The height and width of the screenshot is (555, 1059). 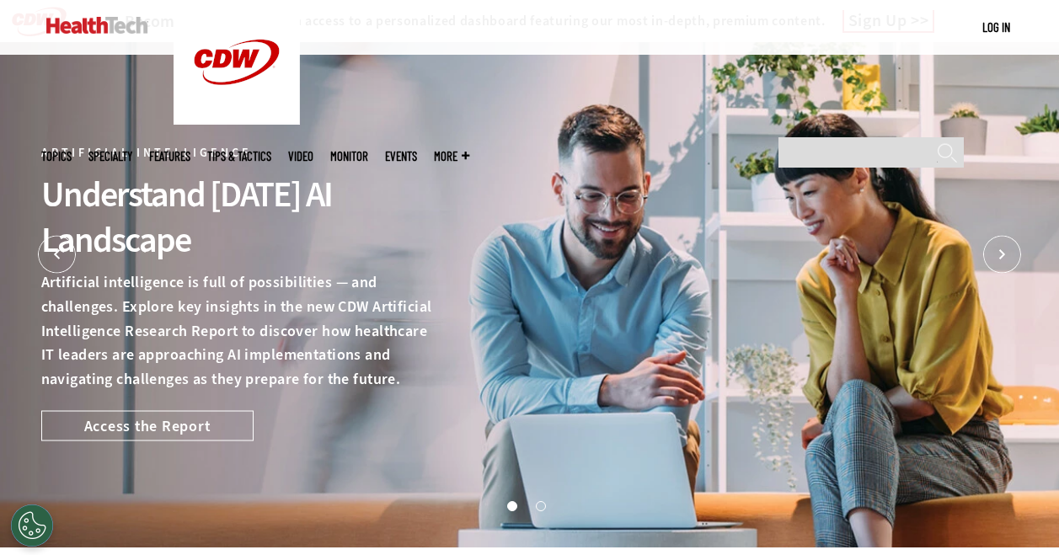 I want to click on div: User menu, so click(x=996, y=27).